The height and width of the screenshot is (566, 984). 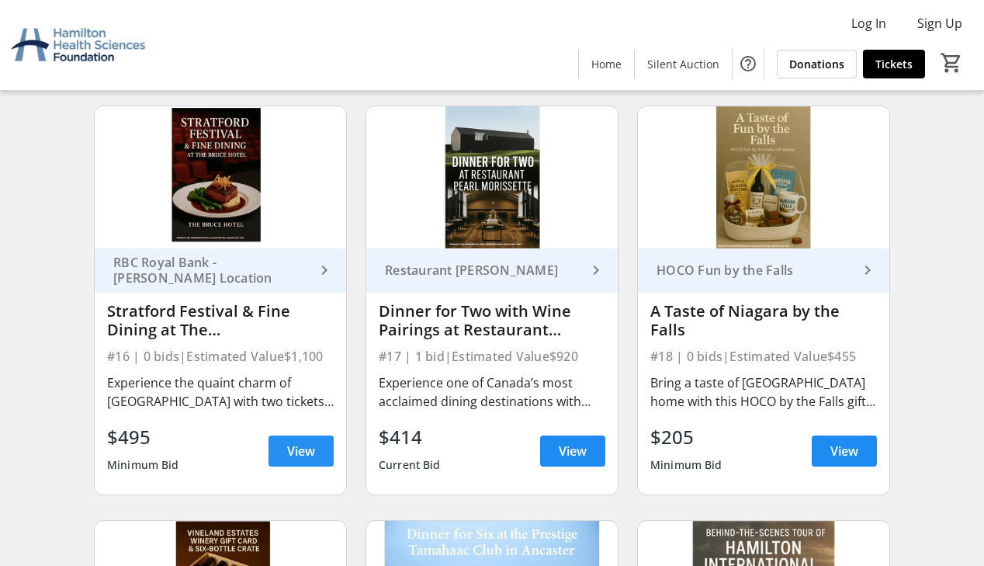 I want to click on button: Cart, so click(x=951, y=63).